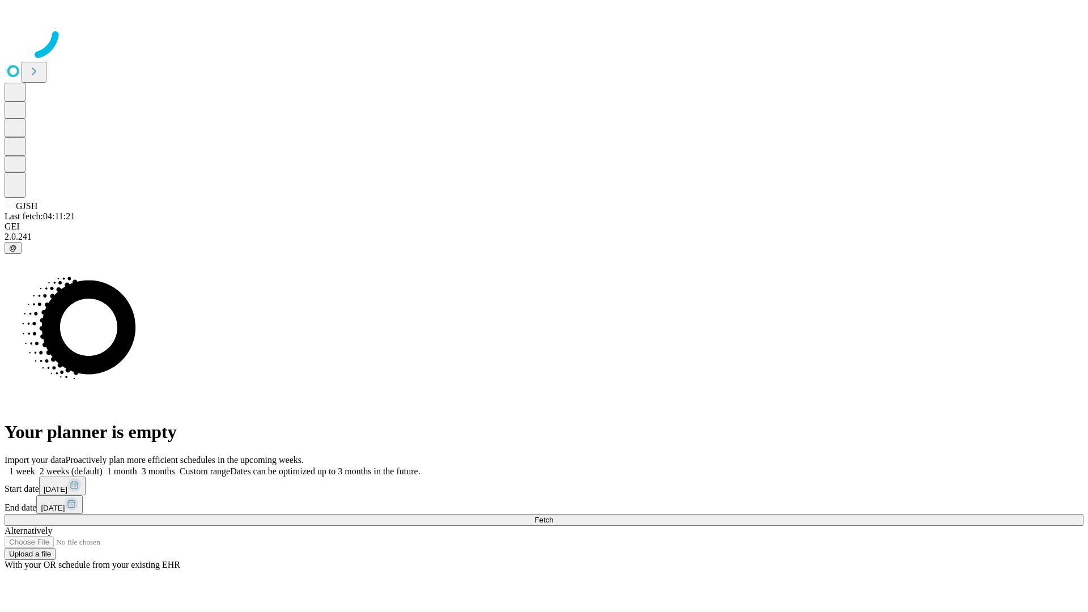 This screenshot has height=612, width=1088. What do you see at coordinates (71, 471) in the screenshot?
I see `span: 2 weeks (default)` at bounding box center [71, 471].